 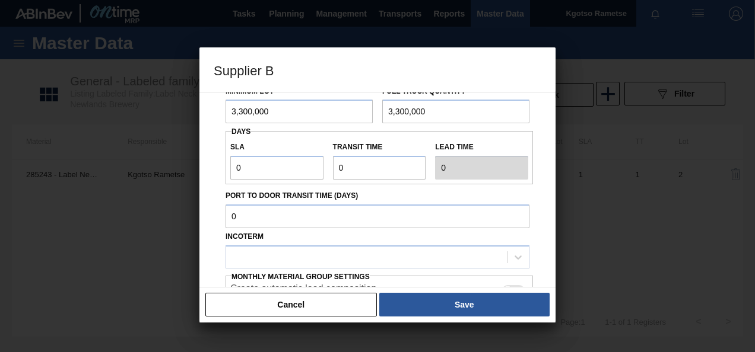 What do you see at coordinates (291, 305) in the screenshot?
I see `button: Cancel` at bounding box center [291, 305].